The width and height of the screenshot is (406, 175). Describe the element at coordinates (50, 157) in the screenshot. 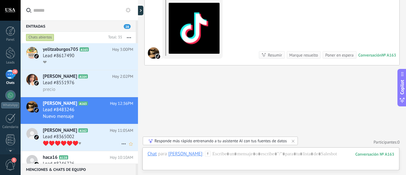

I see `span: haca16` at that location.